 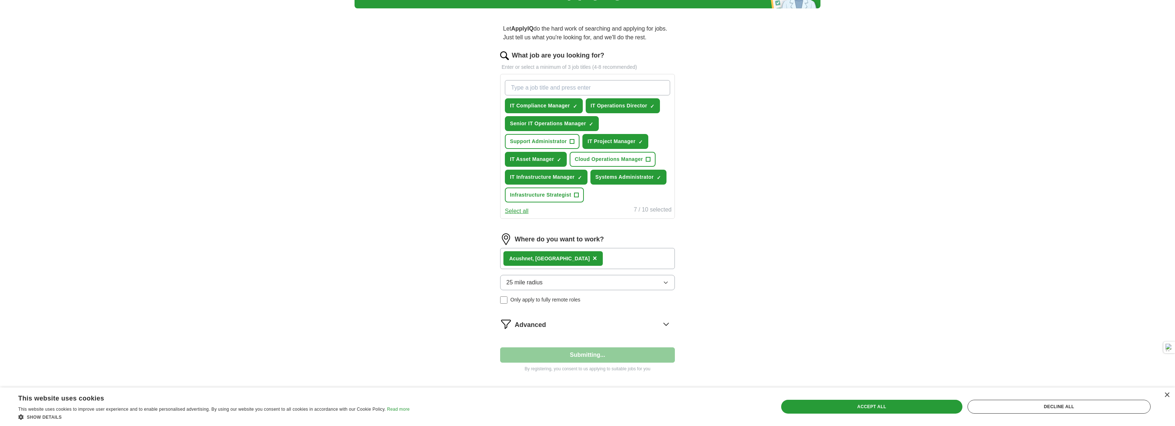 What do you see at coordinates (872, 407) in the screenshot?
I see `div: Accept all` at bounding box center [872, 407].